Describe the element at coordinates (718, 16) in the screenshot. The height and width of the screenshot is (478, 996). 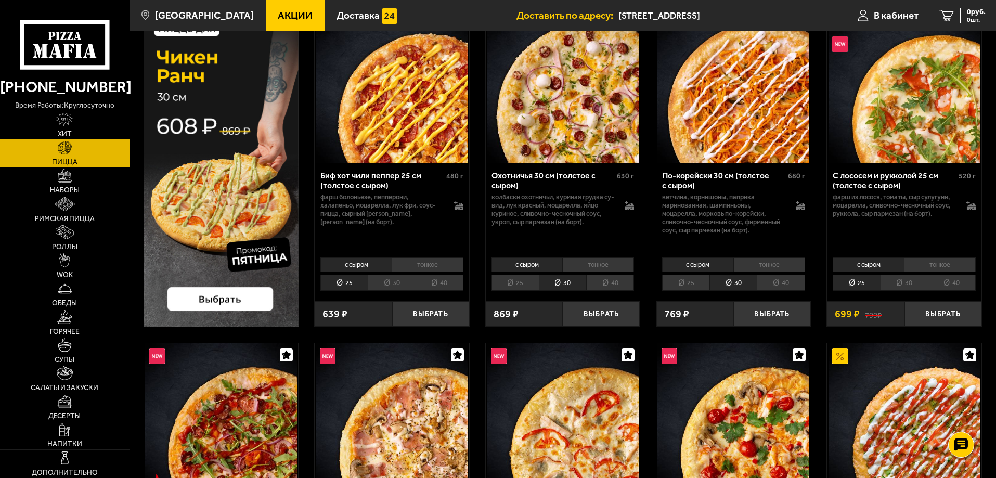
I see `input: Ваш адрес доставки` at that location.